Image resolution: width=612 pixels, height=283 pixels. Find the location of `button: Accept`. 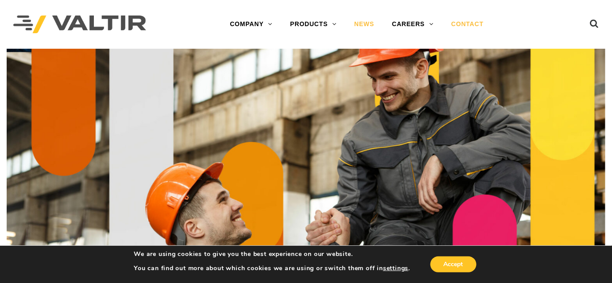

button: Accept is located at coordinates (453, 264).